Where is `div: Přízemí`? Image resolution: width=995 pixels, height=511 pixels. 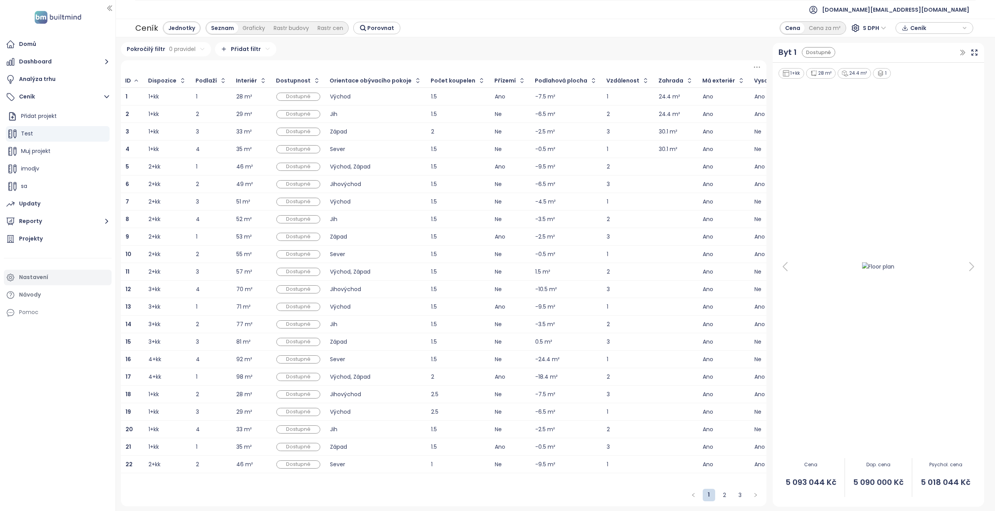
div: Přízemí is located at coordinates (505, 80).